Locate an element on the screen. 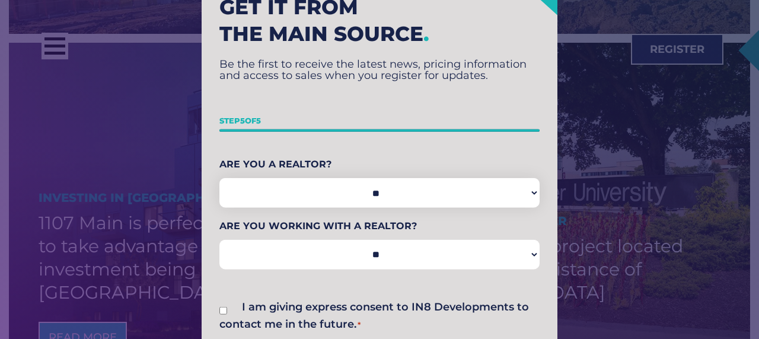 This screenshot has width=759, height=339. label: Are You A Realtor? is located at coordinates (380, 164).